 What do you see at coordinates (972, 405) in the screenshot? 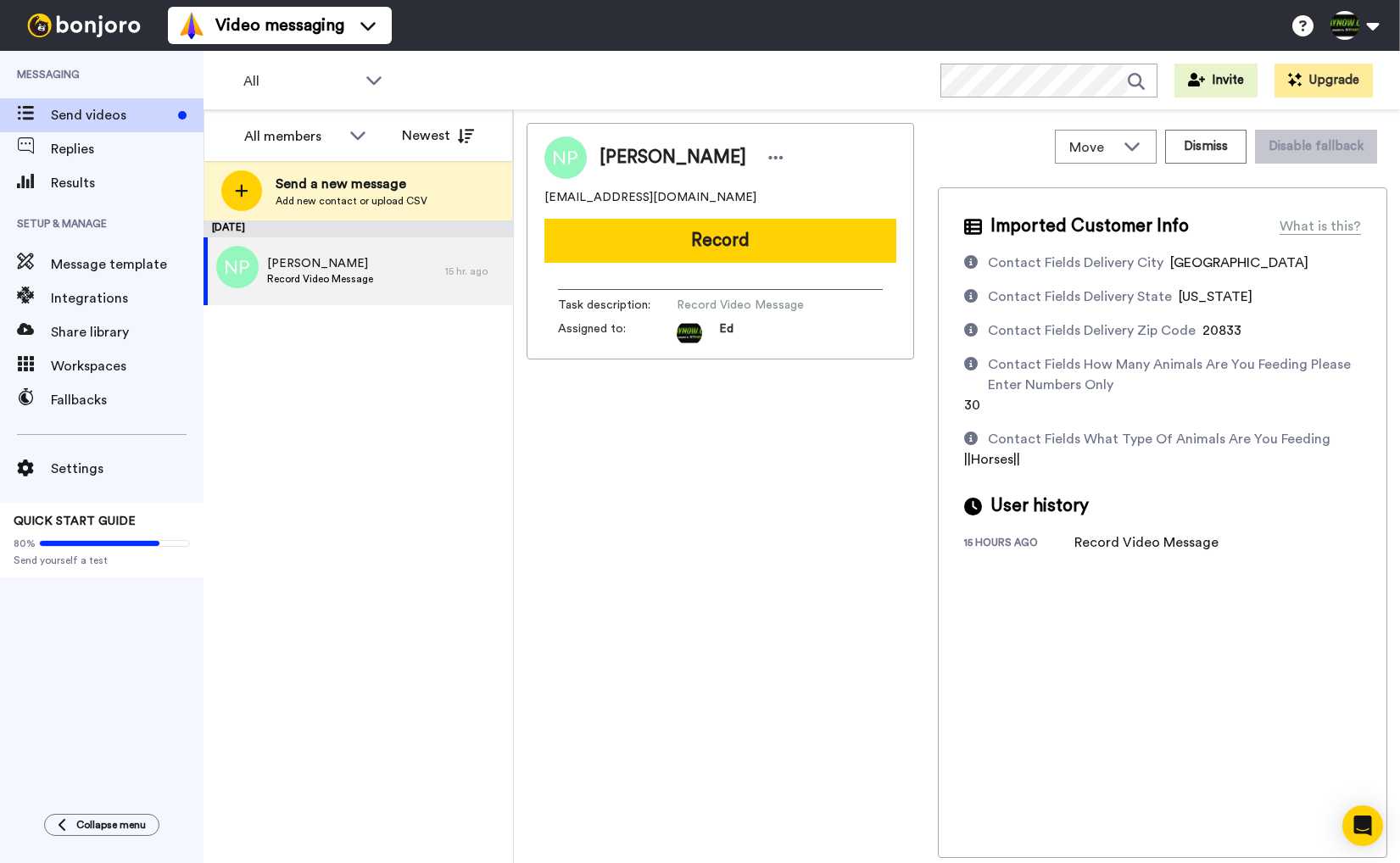
I see `span: 30` at bounding box center [972, 405].